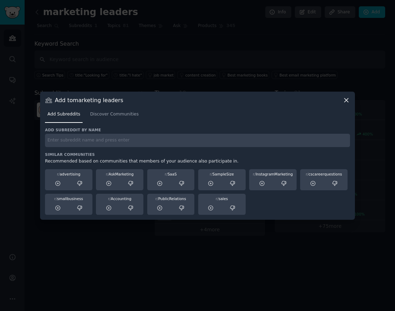 The height and width of the screenshot is (311, 395). I want to click on a: Add Subreddits, so click(64, 116).